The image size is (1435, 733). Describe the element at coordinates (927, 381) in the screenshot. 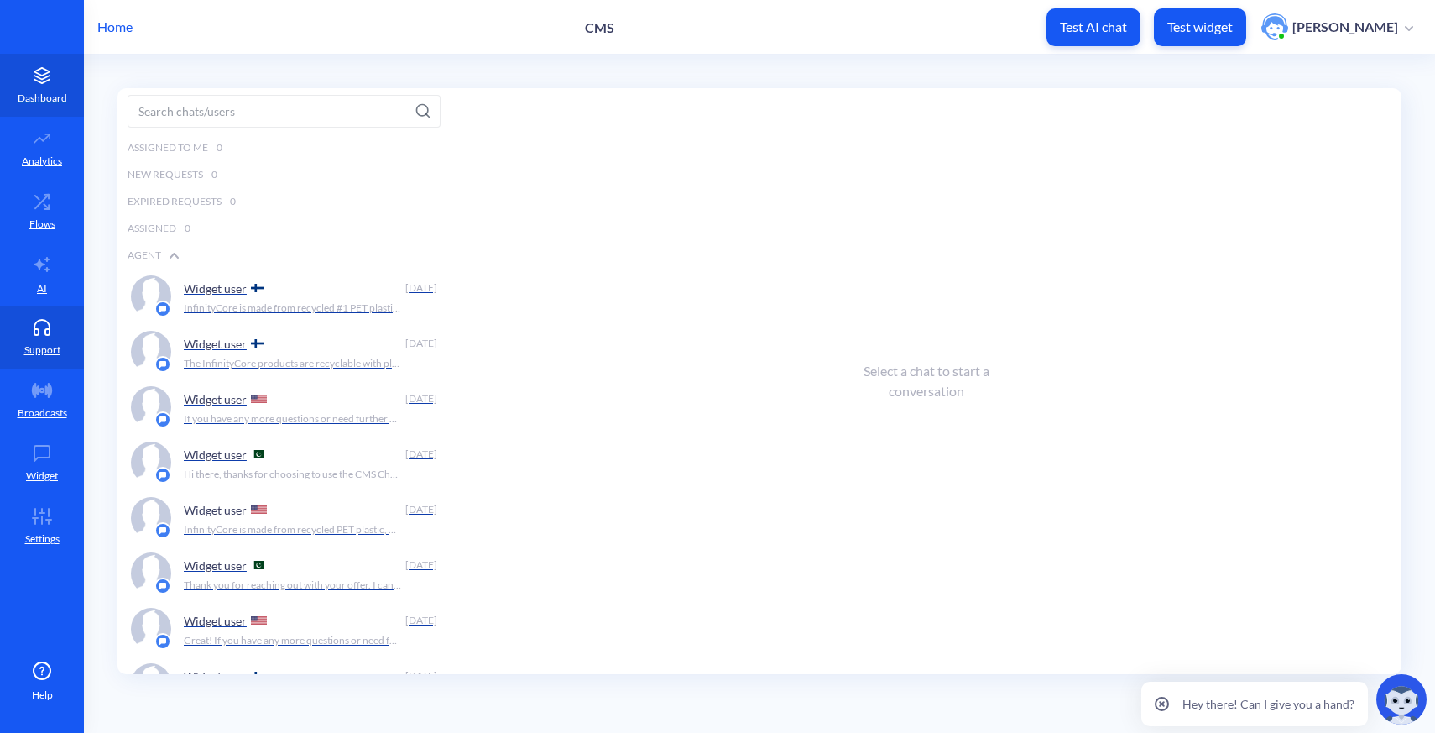

I see `div: Select a chat to start a conversation` at that location.